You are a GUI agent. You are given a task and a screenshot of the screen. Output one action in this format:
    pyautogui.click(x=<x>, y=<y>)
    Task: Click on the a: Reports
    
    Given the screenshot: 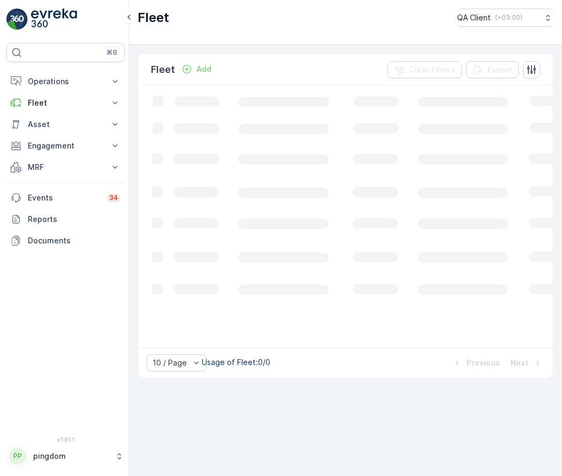 What is the action you would take?
    pyautogui.click(x=65, y=219)
    